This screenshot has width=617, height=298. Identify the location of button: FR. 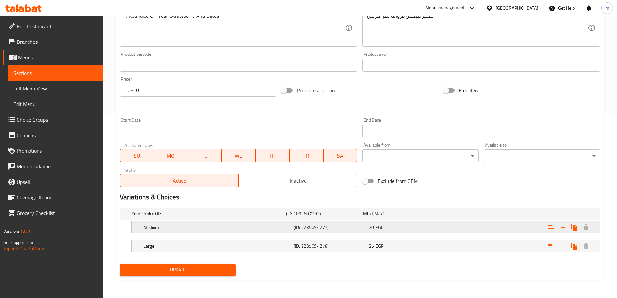
(306, 155).